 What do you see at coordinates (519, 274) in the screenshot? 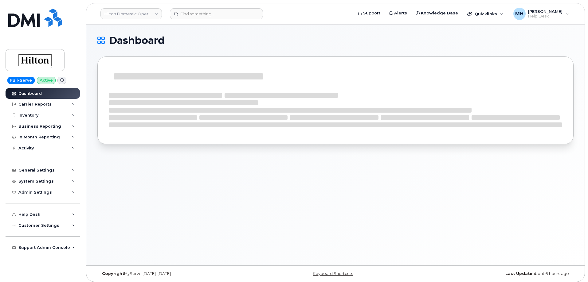
I see `strong: Last Update` at bounding box center [519, 274].